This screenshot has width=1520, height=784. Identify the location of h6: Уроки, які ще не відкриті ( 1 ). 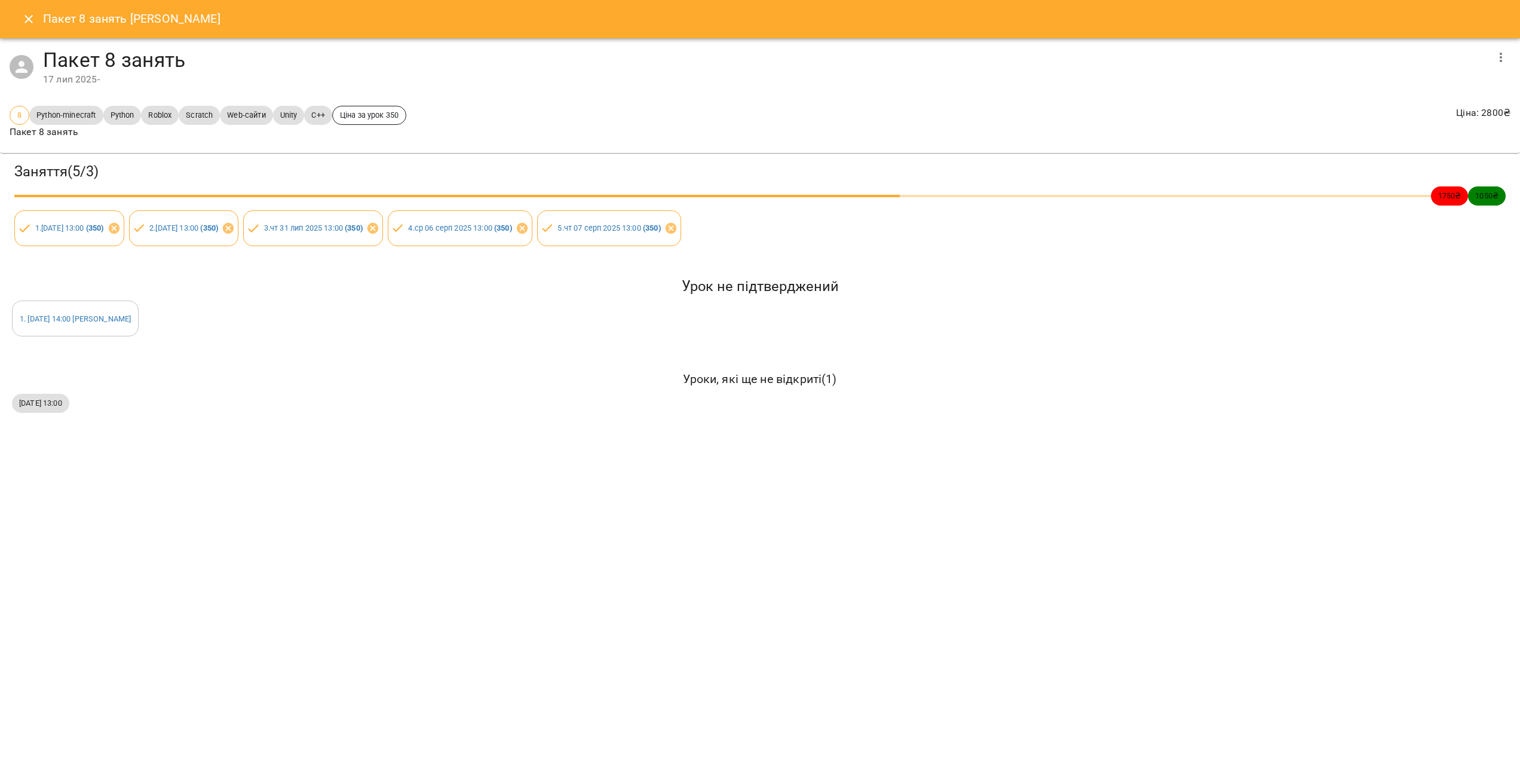
(760, 379).